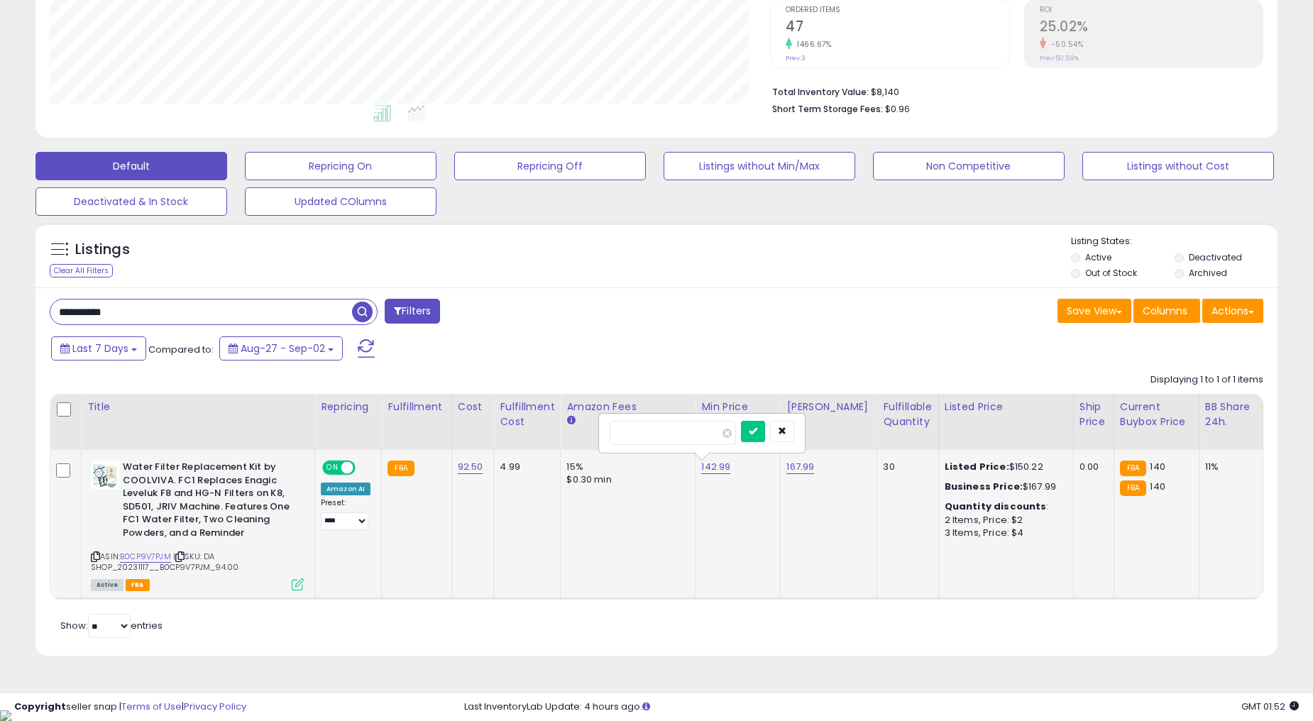 The image size is (1313, 721). I want to click on div: 2 Items, Price: $2, so click(1003, 520).